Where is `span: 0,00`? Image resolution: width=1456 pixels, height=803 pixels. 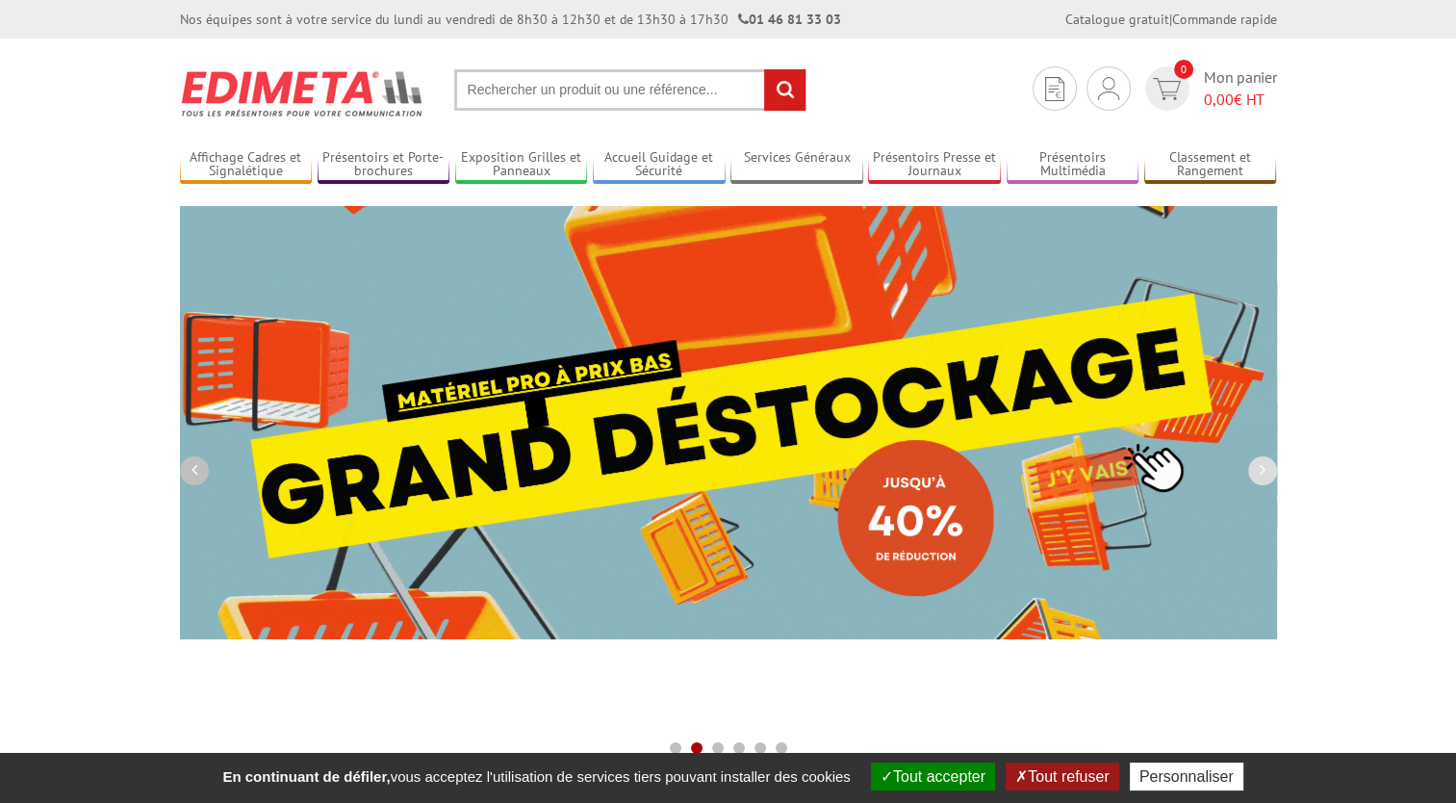
span: 0,00 is located at coordinates (1218, 99).